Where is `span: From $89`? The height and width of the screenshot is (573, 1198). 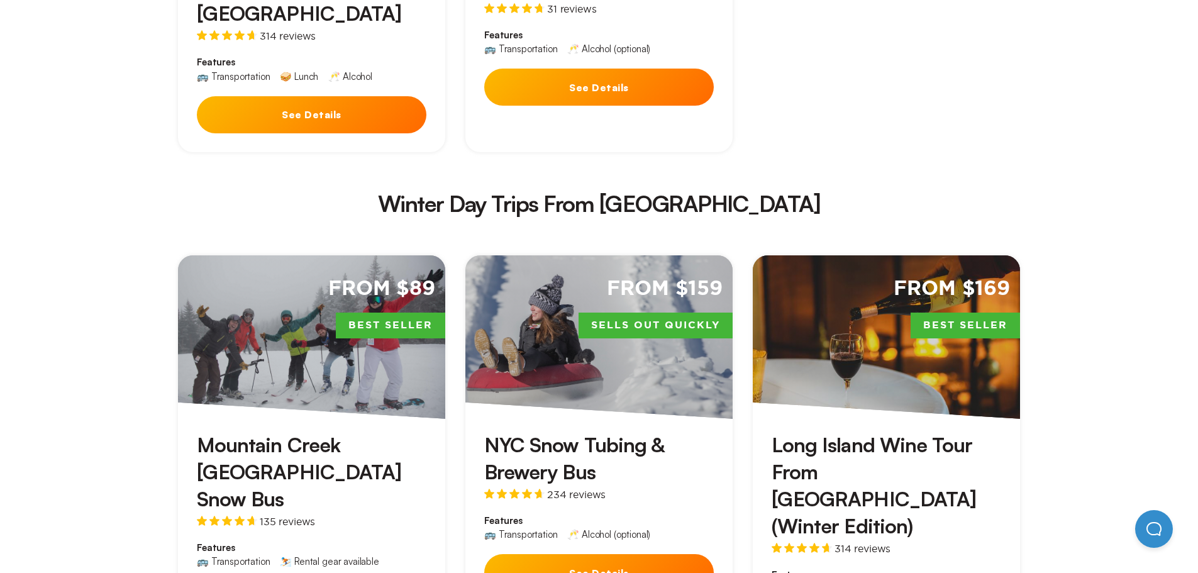 span: From $89 is located at coordinates (382, 289).